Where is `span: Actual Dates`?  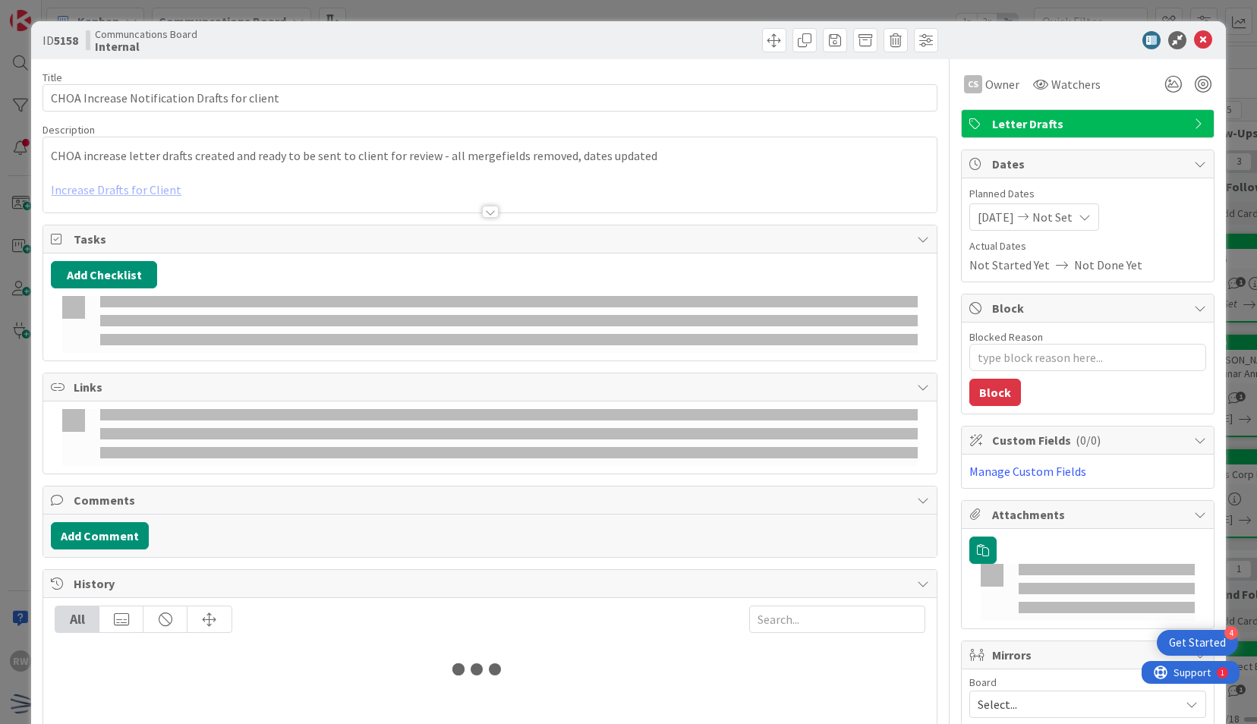
span: Actual Dates is located at coordinates (1087, 246).